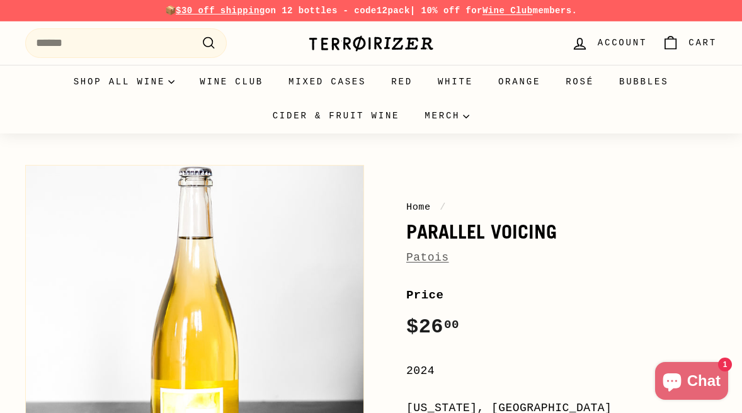 Image resolution: width=742 pixels, height=413 pixels. What do you see at coordinates (519, 82) in the screenshot?
I see `a: Orange` at bounding box center [519, 82].